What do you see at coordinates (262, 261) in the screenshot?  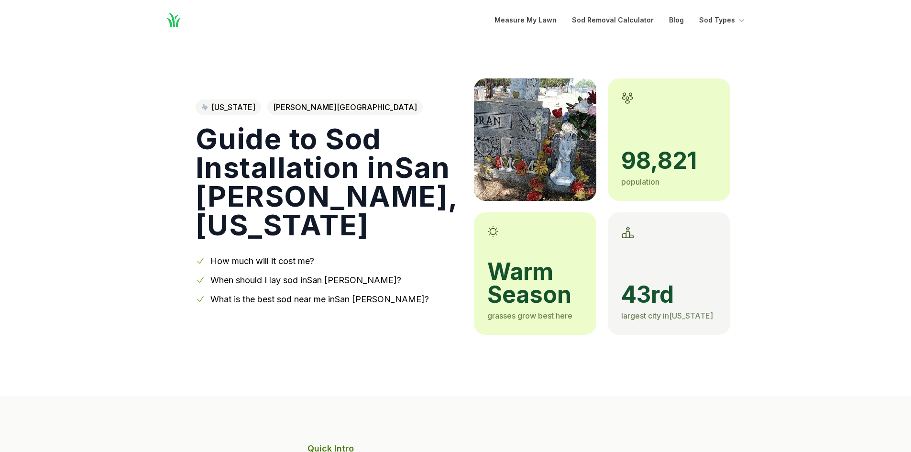 I see `a: How much will it cost me?` at bounding box center [262, 261].